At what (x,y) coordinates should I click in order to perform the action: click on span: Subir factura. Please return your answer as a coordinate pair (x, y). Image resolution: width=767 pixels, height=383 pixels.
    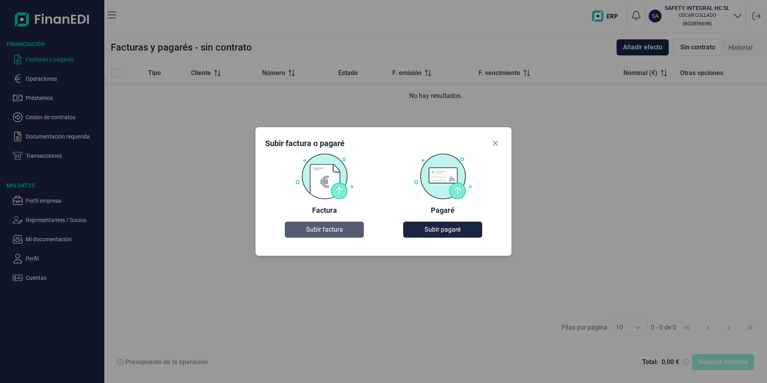
    Looking at the image, I should click on (325, 230).